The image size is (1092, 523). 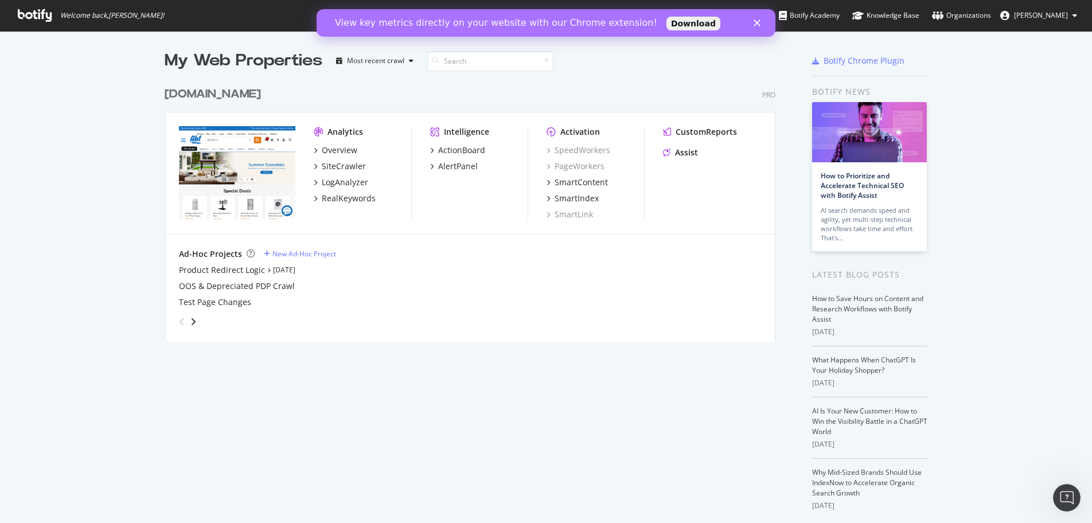 What do you see at coordinates (215, 302) in the screenshot?
I see `div: Test Page Changes` at bounding box center [215, 302].